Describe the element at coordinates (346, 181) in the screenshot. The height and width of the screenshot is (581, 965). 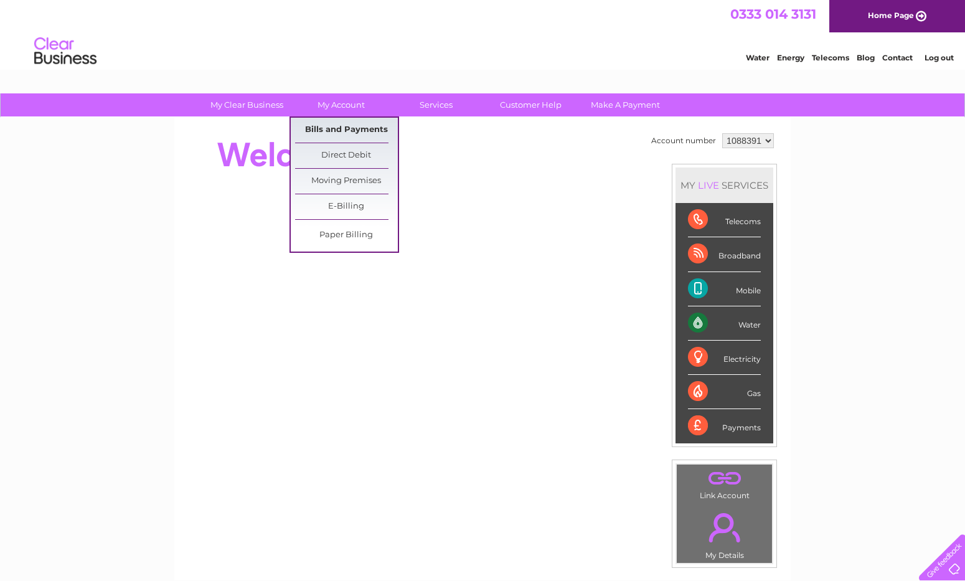
I see `a: Moving Premises` at that location.